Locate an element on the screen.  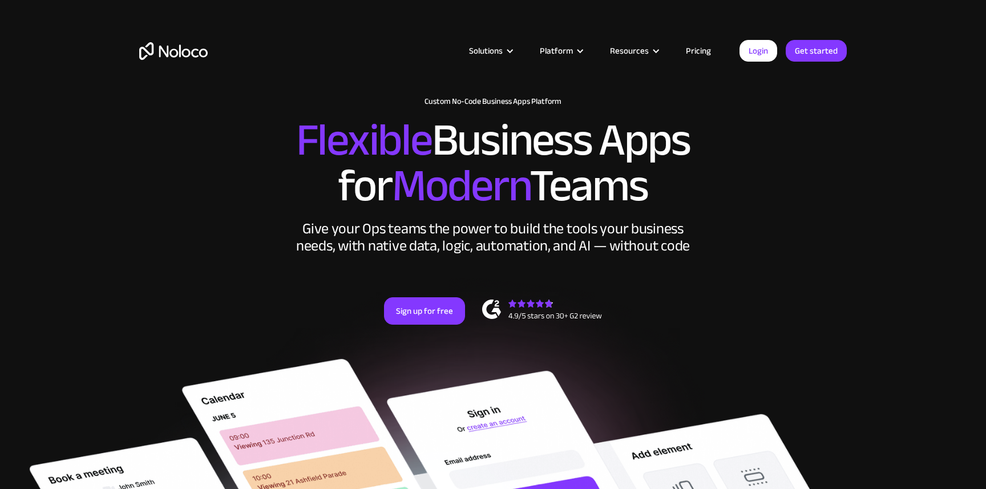
a: home is located at coordinates (173, 51).